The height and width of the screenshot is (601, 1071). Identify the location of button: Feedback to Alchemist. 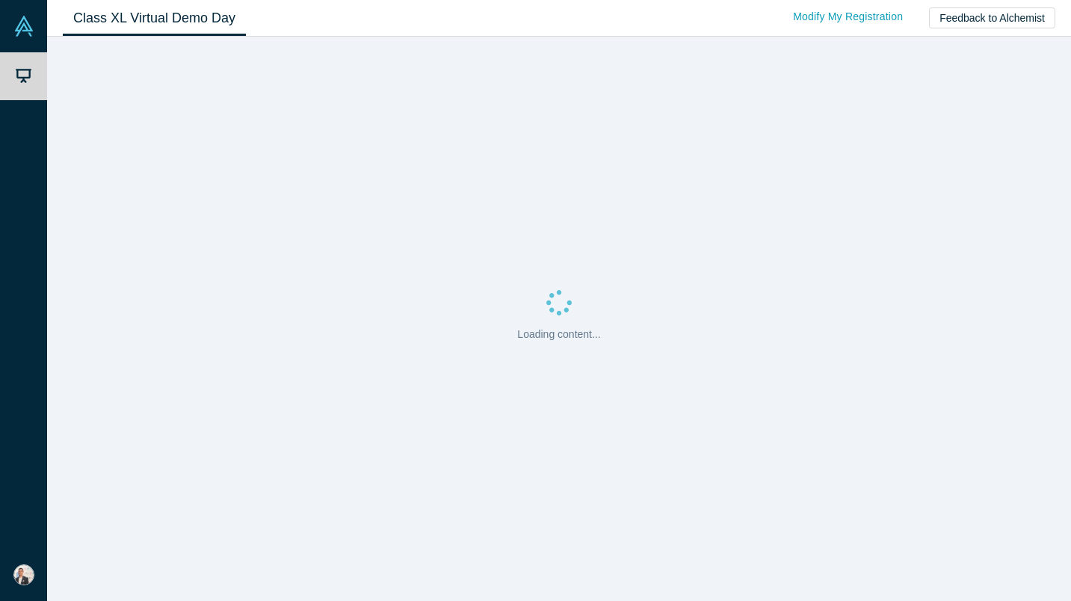
(992, 18).